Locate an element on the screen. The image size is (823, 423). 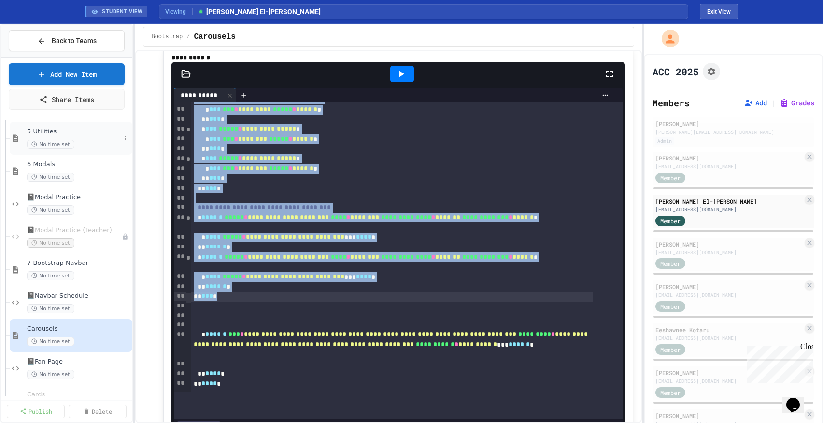
span: Back to Teams is located at coordinates (74, 41).